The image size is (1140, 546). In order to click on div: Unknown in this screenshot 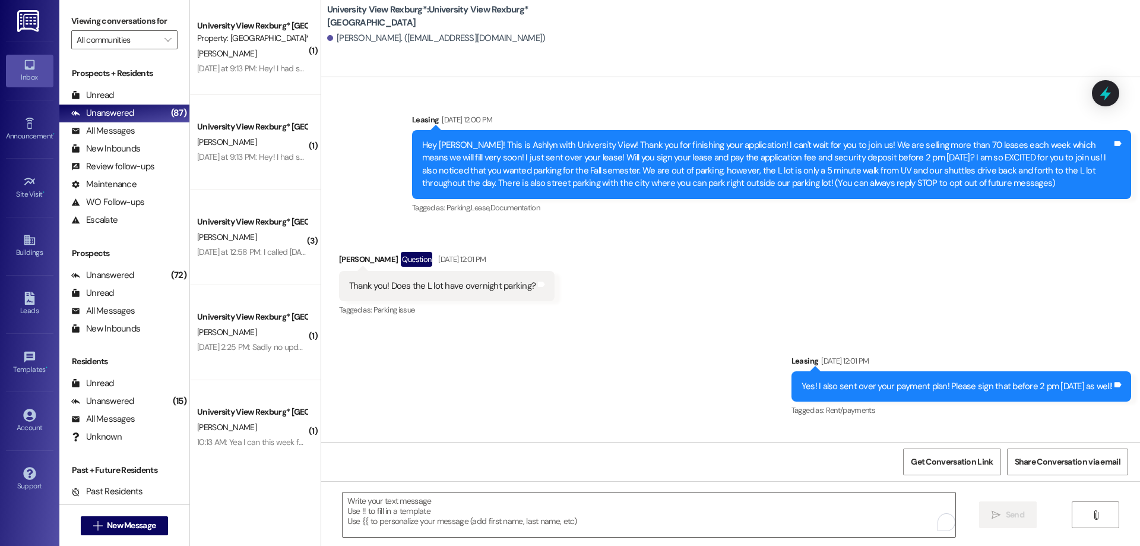, I will do `click(96, 436)`.